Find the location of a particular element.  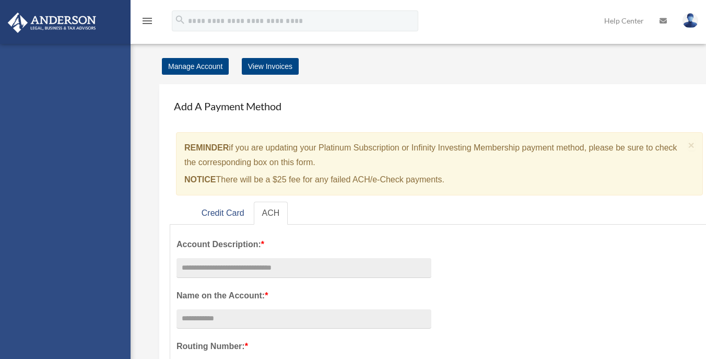

img: User Pic is located at coordinates (690, 20).